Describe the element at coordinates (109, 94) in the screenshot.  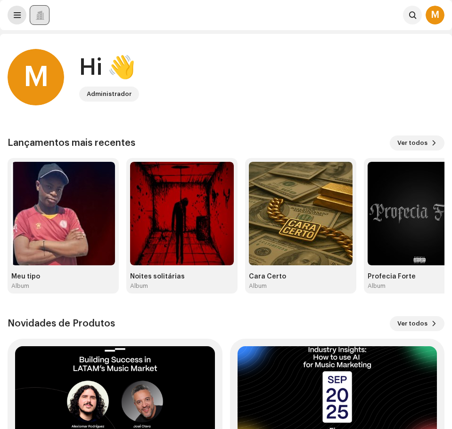
I see `div: Administrador` at that location.